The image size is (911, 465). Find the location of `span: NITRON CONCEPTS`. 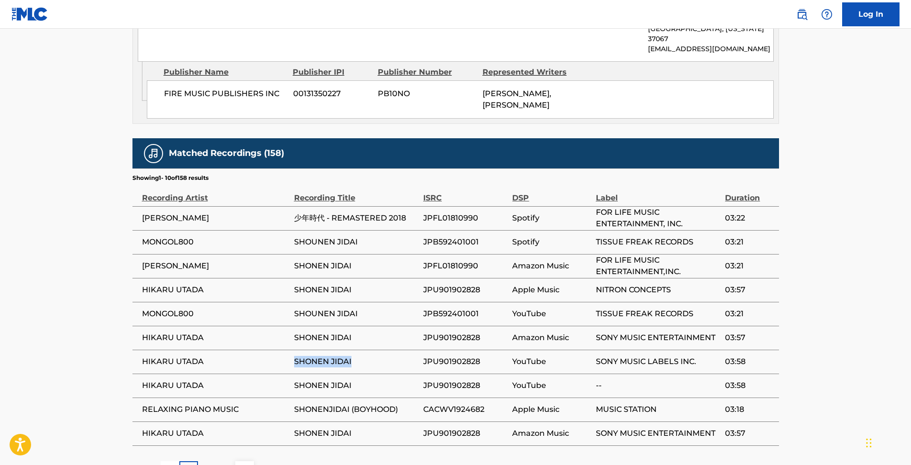

span: NITRON CONCEPTS is located at coordinates (658, 290).